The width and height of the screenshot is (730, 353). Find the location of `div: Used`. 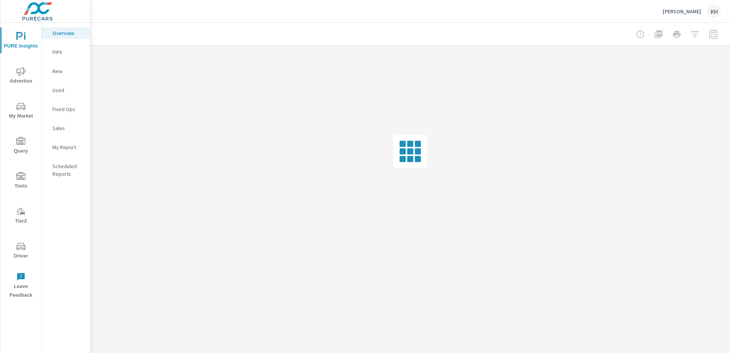

div: Used is located at coordinates (66, 90).